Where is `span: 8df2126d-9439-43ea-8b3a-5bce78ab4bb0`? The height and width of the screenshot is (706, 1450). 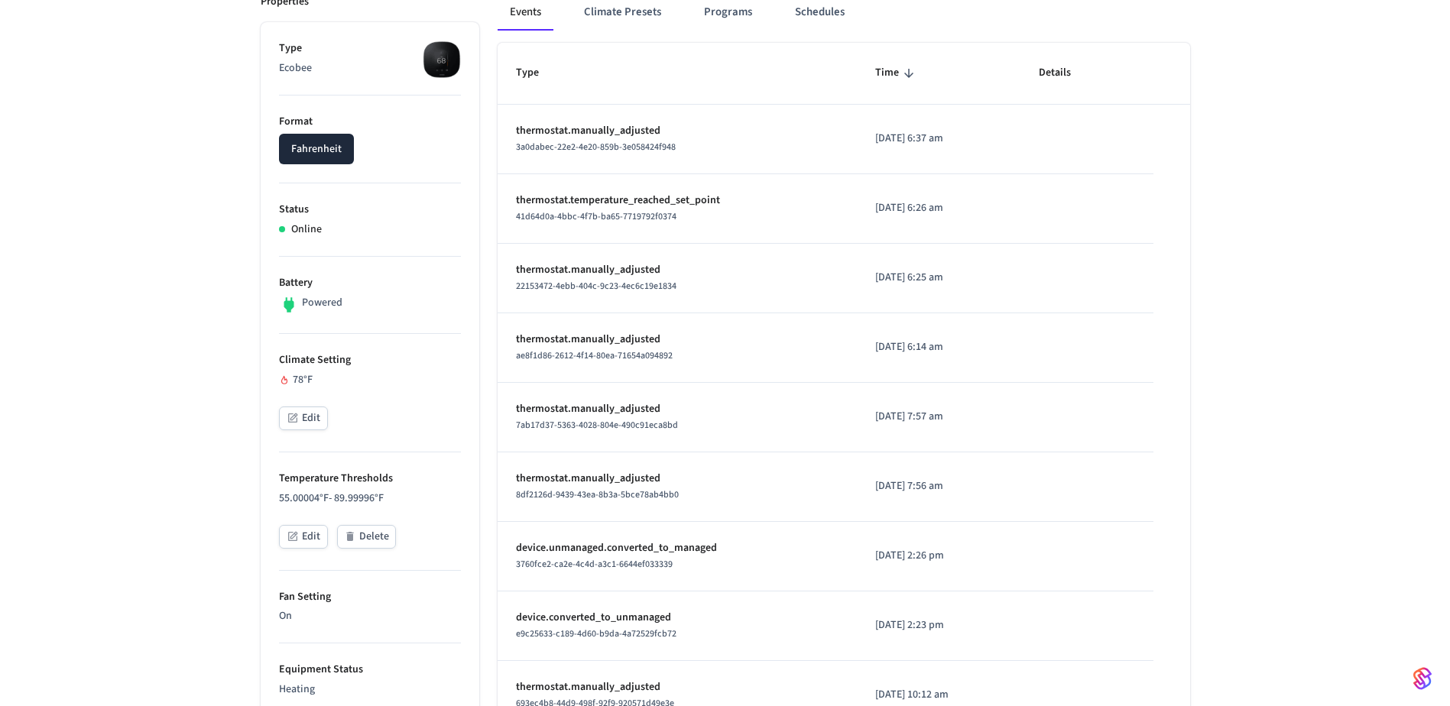
span: 8df2126d-9439-43ea-8b3a-5bce78ab4bb0 is located at coordinates (597, 495).